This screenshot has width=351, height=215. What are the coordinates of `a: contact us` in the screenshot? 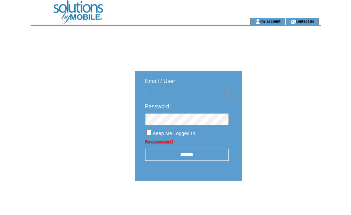 It's located at (305, 21).